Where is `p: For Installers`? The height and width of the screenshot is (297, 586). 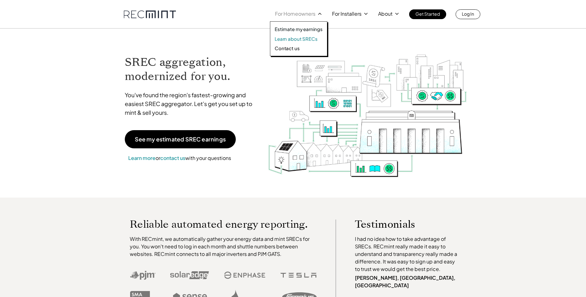
p: For Installers is located at coordinates (347, 14).